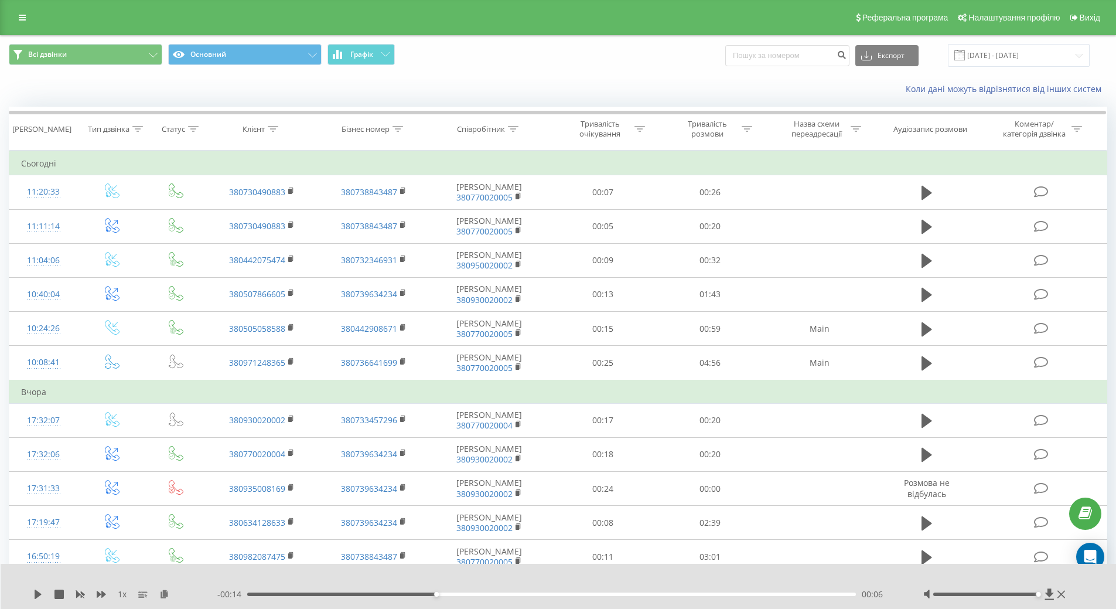 This screenshot has width=1116, height=609. What do you see at coordinates (905, 18) in the screenshot?
I see `span: Реферальна програма` at bounding box center [905, 18].